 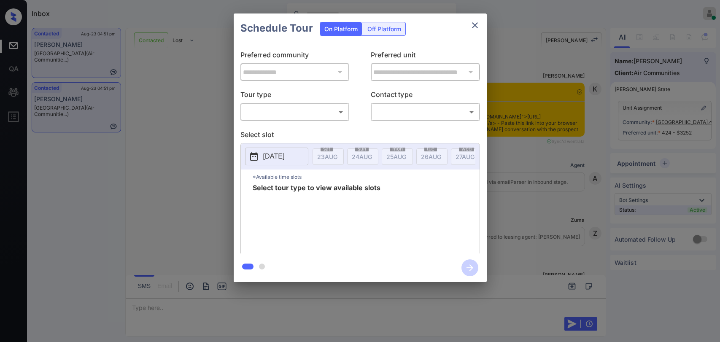 I want to click on p: Contact type, so click(x=425, y=96).